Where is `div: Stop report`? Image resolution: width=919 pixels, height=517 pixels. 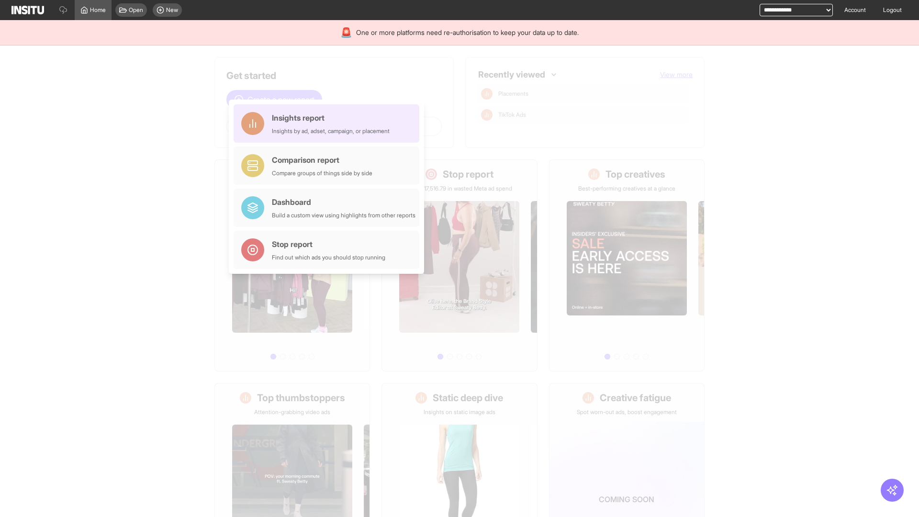
div: Stop report is located at coordinates (328, 244).